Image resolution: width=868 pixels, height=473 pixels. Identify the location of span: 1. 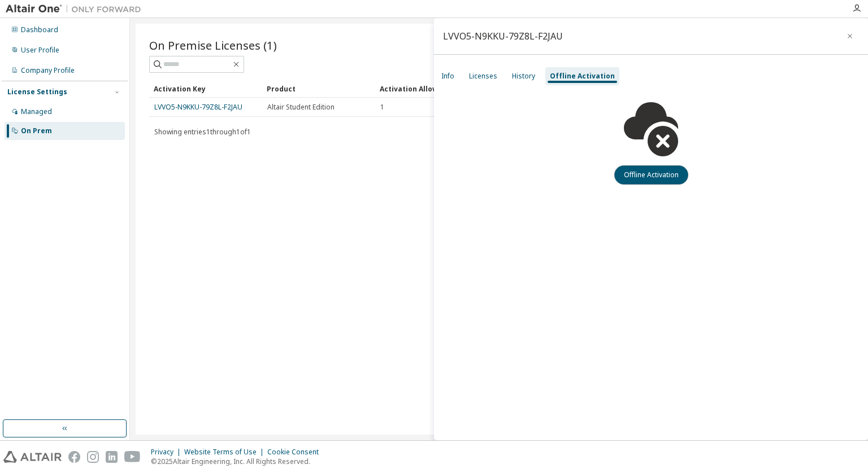
(382, 107).